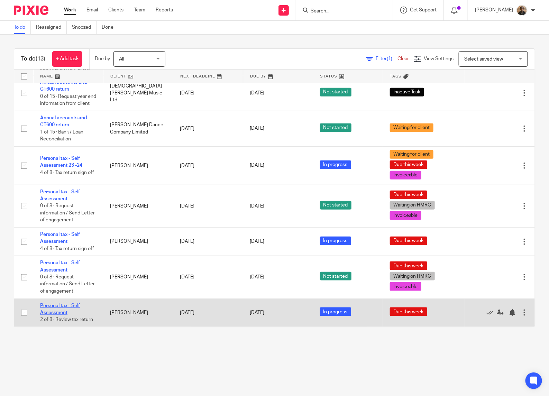  What do you see at coordinates (403, 59) in the screenshot?
I see `a: Clear` at bounding box center [403, 59].